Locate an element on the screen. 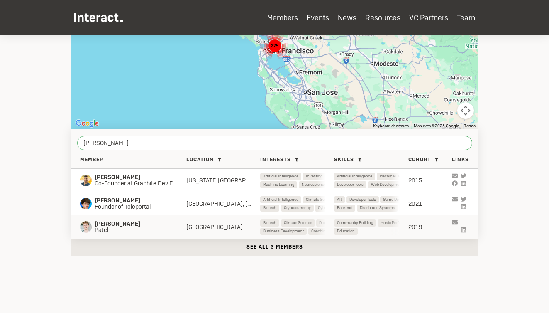 Image resolution: width=549 pixels, height=313 pixels. span: Map data ©2025 Google is located at coordinates (436, 125).